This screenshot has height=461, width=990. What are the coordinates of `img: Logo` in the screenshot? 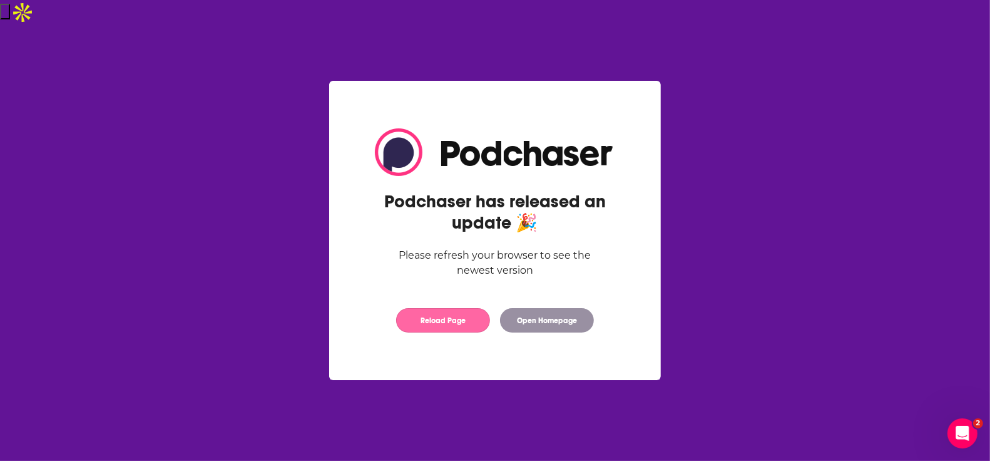 It's located at (495, 152).